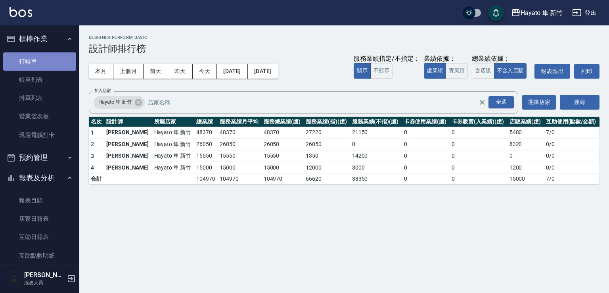  What do you see at coordinates (511, 71) in the screenshot?
I see `button: 不含入店販` at bounding box center [511, 71].